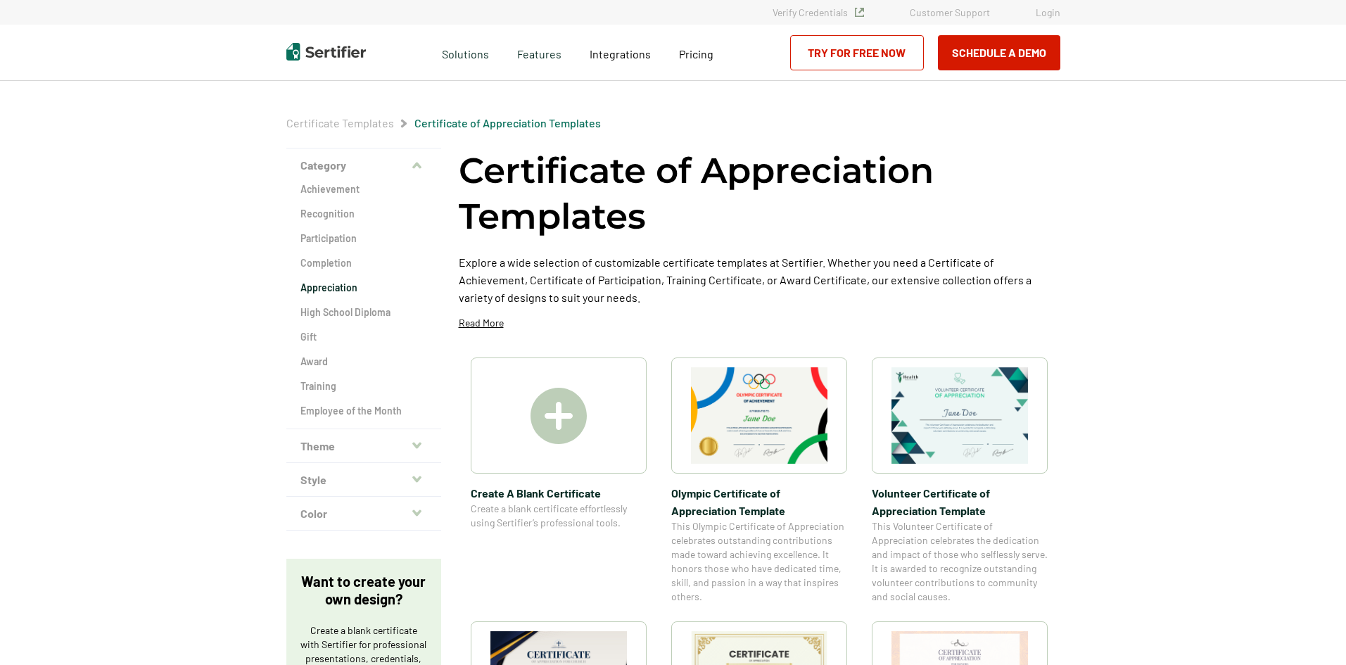  I want to click on a: Login, so click(1047, 12).